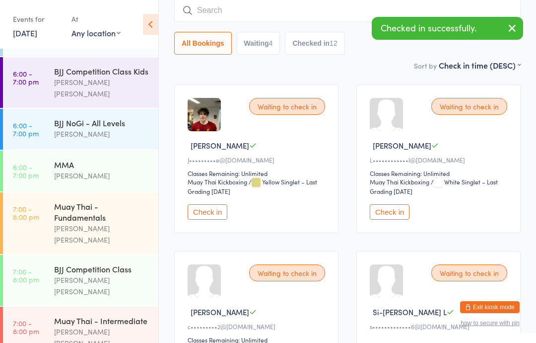 This screenshot has height=343, width=536. I want to click on div: BJJ NoGi - All Levels, so click(102, 123).